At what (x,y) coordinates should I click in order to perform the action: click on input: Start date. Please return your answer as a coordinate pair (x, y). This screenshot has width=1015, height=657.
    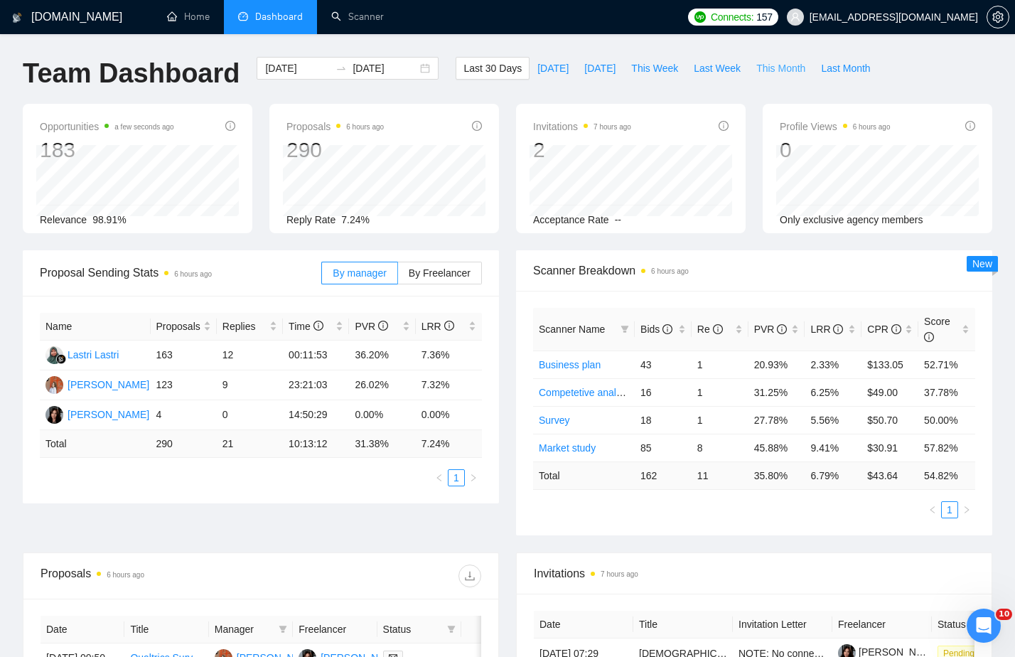
    Looking at the image, I should click on (297, 68).